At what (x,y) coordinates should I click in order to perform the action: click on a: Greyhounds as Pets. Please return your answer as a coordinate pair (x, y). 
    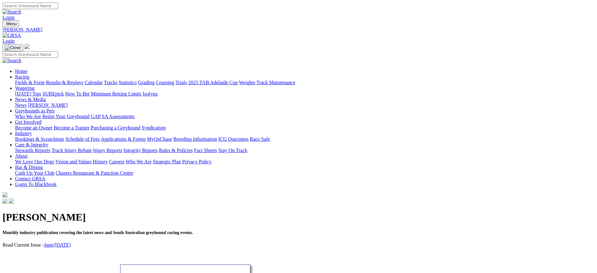
    Looking at the image, I should click on (35, 111).